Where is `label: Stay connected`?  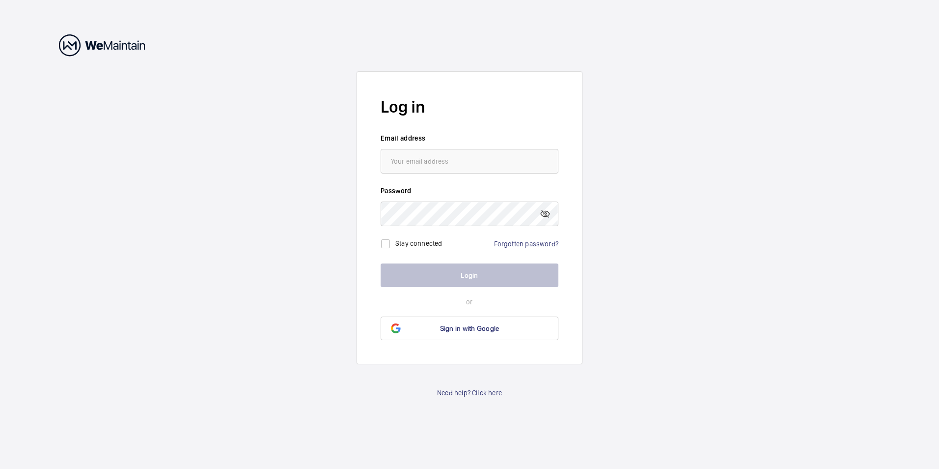
label: Stay connected is located at coordinates (419, 243).